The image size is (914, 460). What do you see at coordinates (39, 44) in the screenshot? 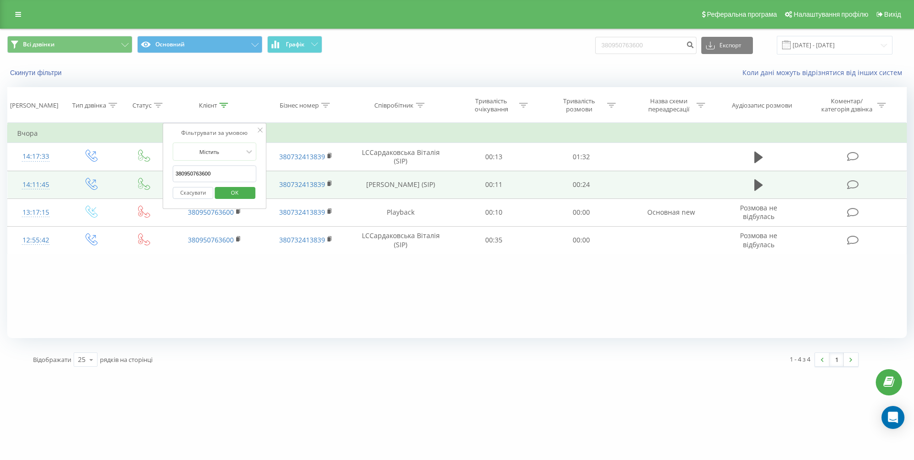
I see `span: Всі дзвінки` at bounding box center [39, 44].